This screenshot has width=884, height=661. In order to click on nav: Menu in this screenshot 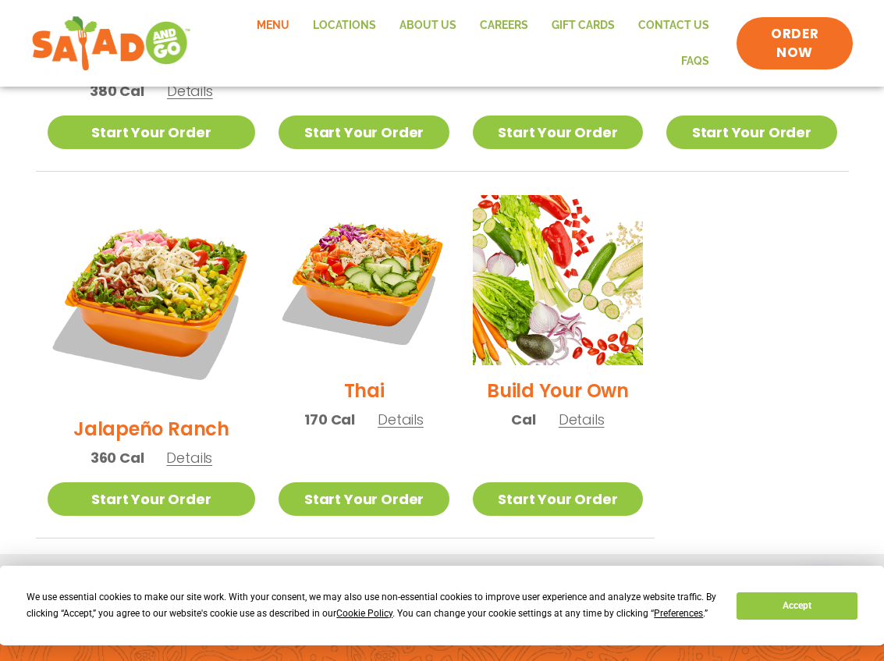, I will do `click(463, 43)`.